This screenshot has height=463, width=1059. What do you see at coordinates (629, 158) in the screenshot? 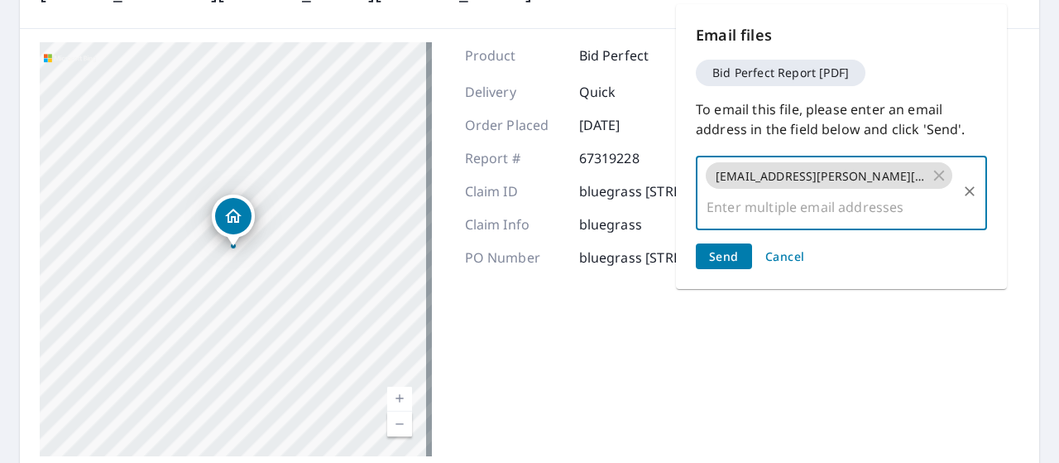
I see `p: 67319228` at bounding box center [629, 158].